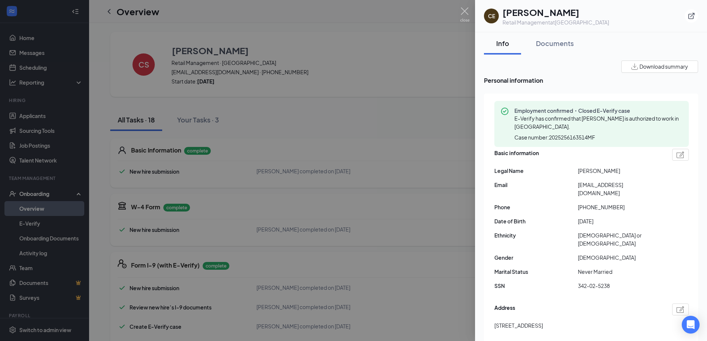 This screenshot has height=341, width=707. Describe the element at coordinates (691, 16) in the screenshot. I see `button: ExternalLink` at that location.